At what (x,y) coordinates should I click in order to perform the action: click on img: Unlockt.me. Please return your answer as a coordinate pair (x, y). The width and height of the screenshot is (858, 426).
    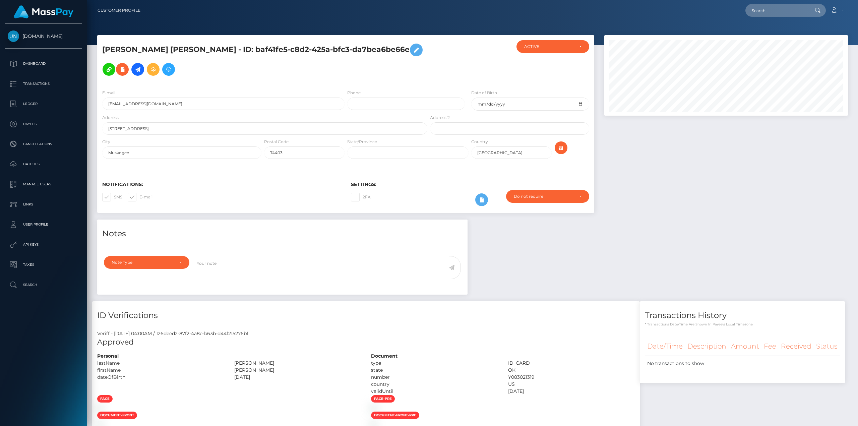
    Looking at the image, I should click on (13, 36).